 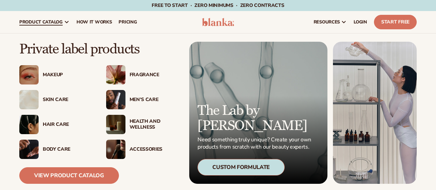 I want to click on div: Skin Care, so click(x=68, y=100).